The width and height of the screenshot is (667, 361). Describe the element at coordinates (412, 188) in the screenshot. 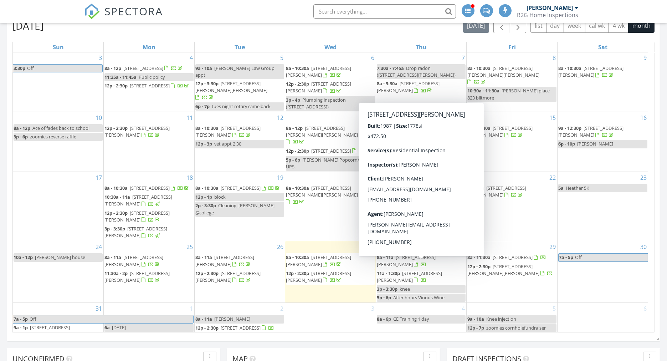

I see `span: Knee` at that location.